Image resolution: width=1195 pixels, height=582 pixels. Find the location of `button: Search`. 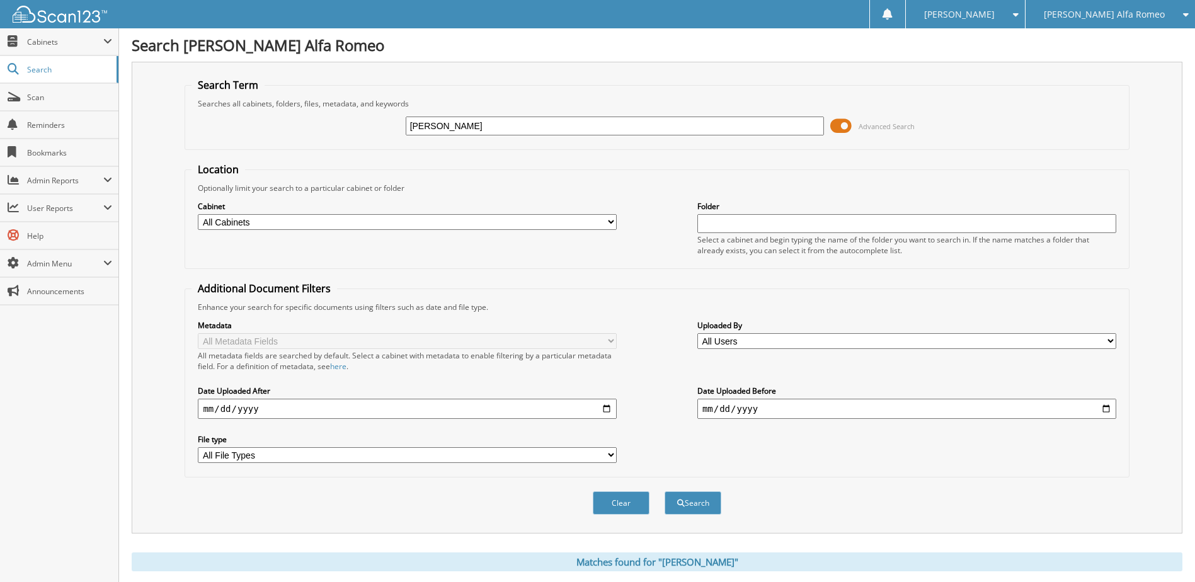

button: Search is located at coordinates (693, 503).